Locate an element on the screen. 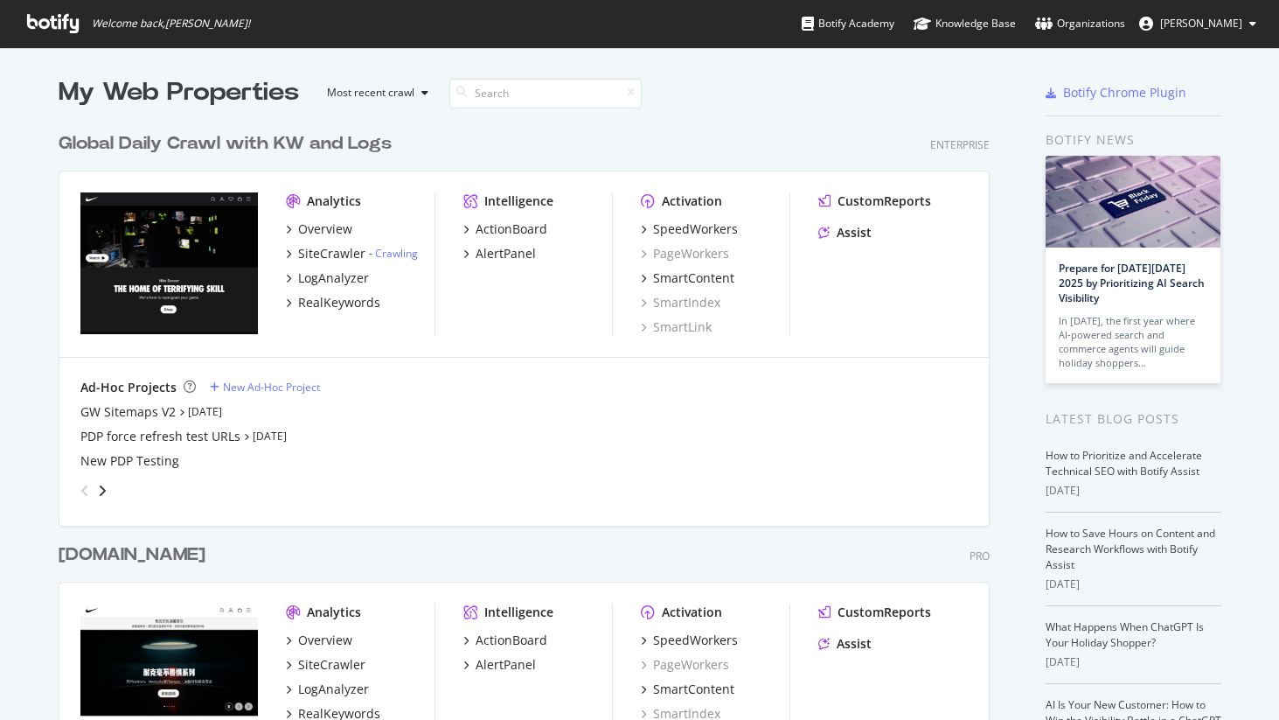  a: New PDP Testing is located at coordinates (129, 461).